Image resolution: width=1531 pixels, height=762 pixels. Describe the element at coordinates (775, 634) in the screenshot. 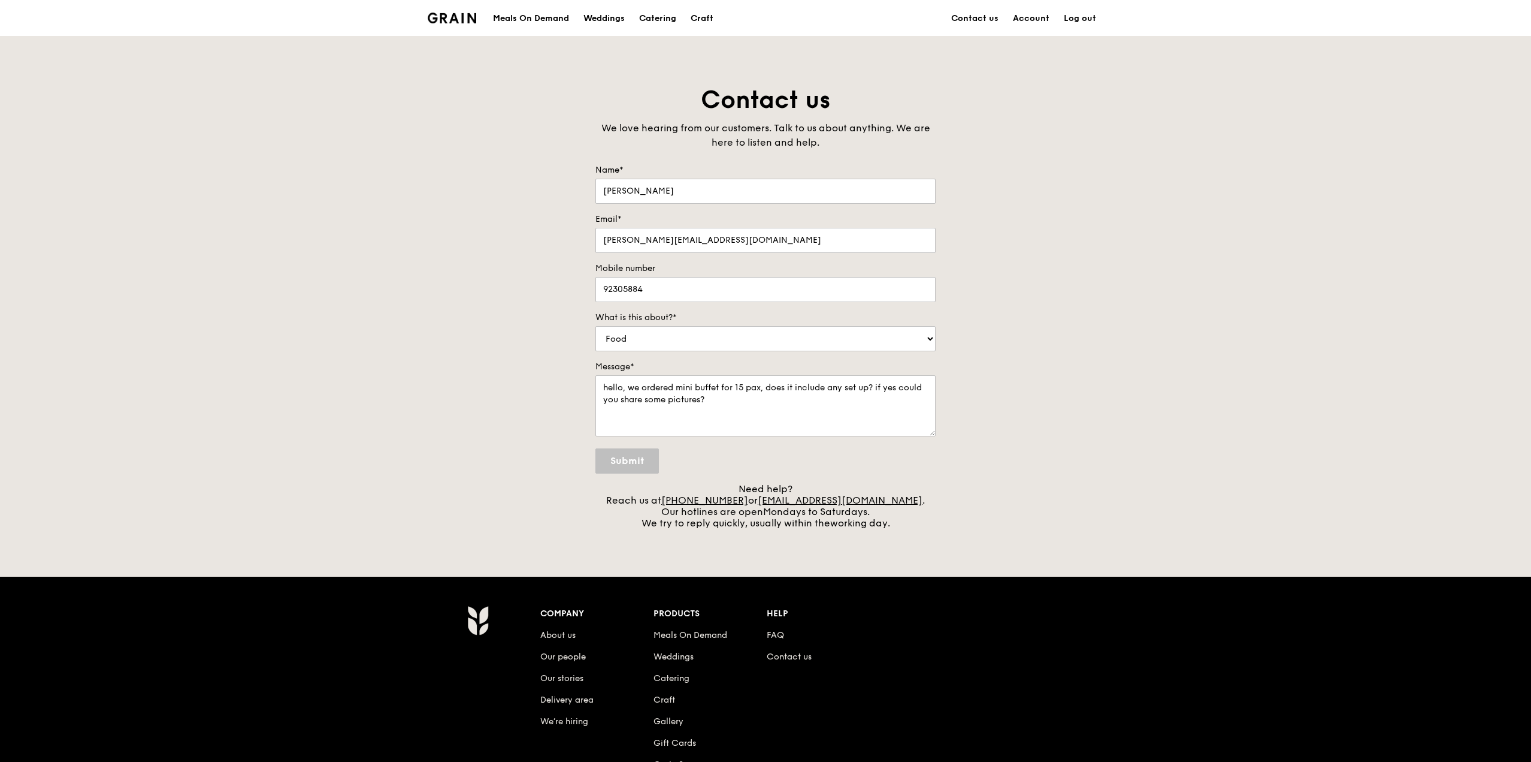

I see `a: FAQ` at that location.